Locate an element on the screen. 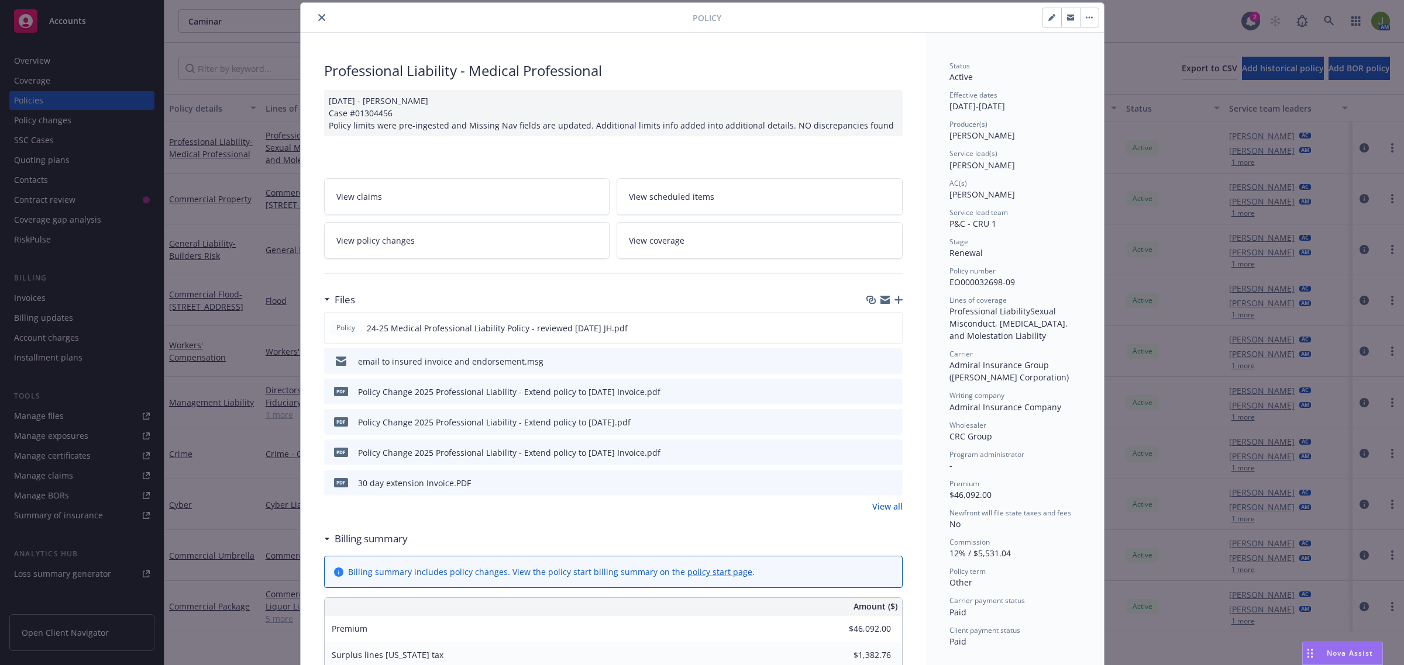  span: Renewal is located at coordinates (965, 253).